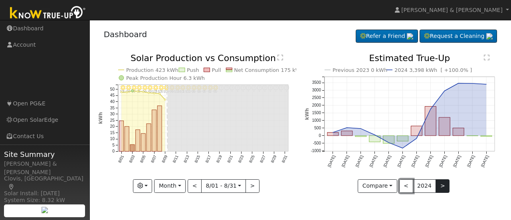 This screenshot has height=220, width=511. I want to click on i: 8/07 - Clear, so click(156, 88).